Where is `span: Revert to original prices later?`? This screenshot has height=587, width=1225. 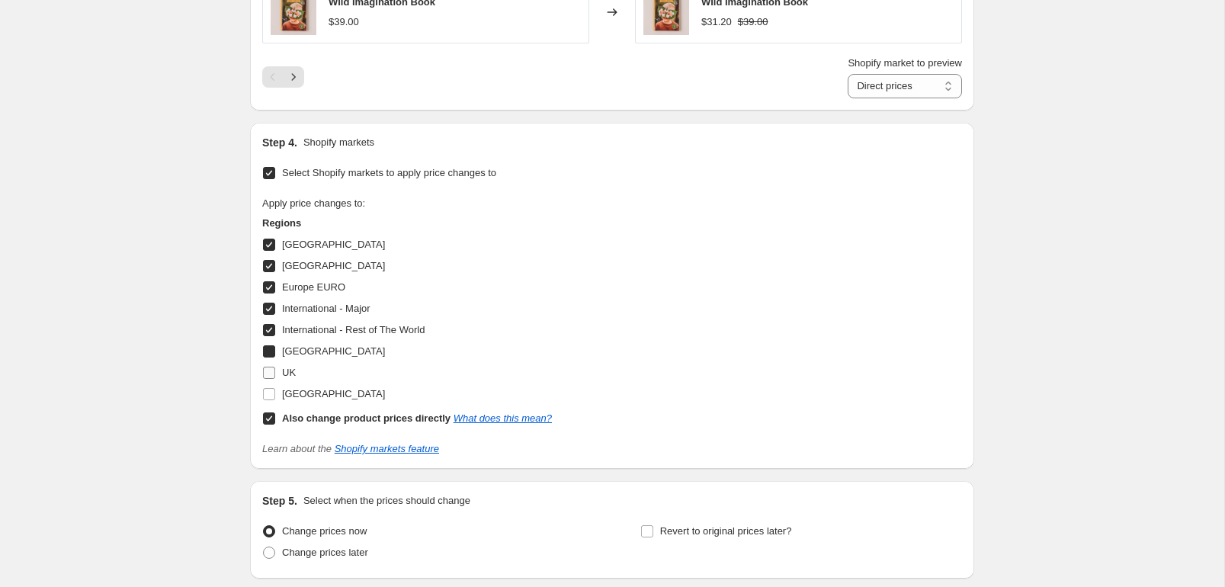
span: Revert to original prices later? is located at coordinates (726, 531).